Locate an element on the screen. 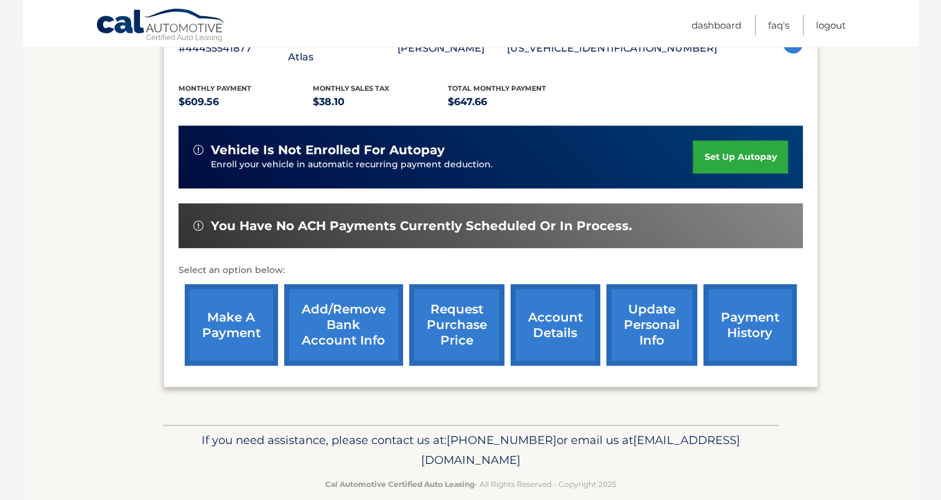 The width and height of the screenshot is (941, 500). span: Monthly Payment is located at coordinates (214, 88).